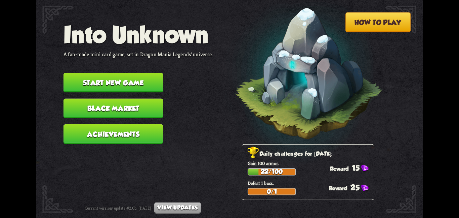 This screenshot has height=218, width=459. I want to click on button: Black Market, so click(113, 108).